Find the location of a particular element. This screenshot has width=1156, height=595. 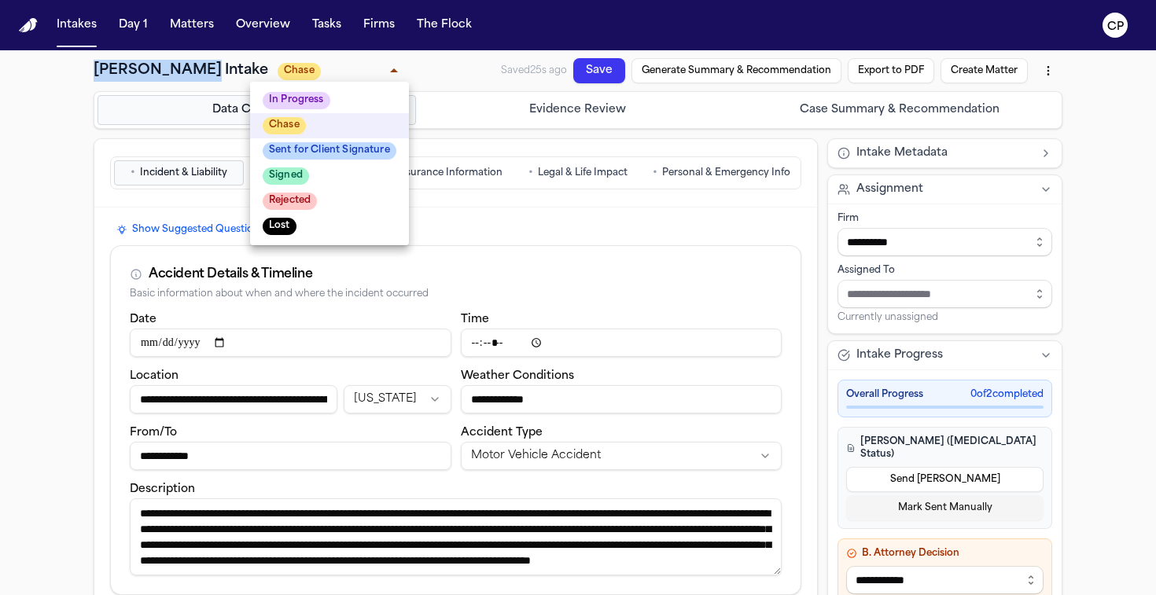

span: Rejected is located at coordinates (289, 201).